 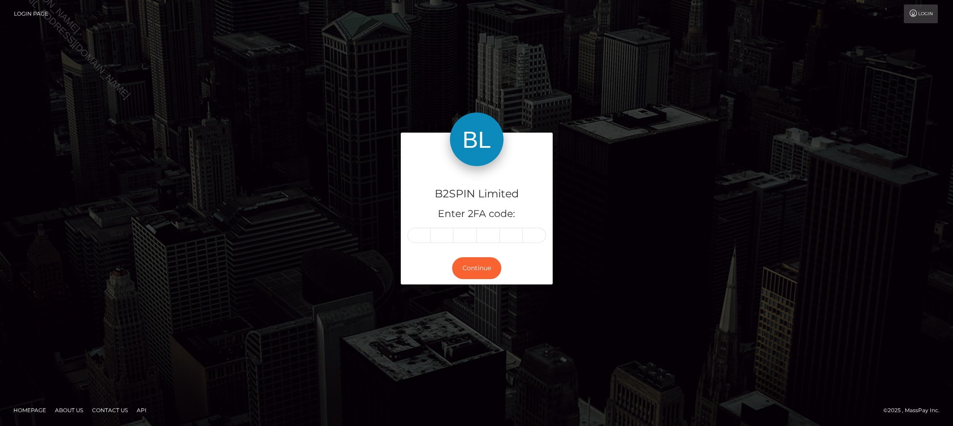 I want to click on a: Login Page, so click(x=31, y=14).